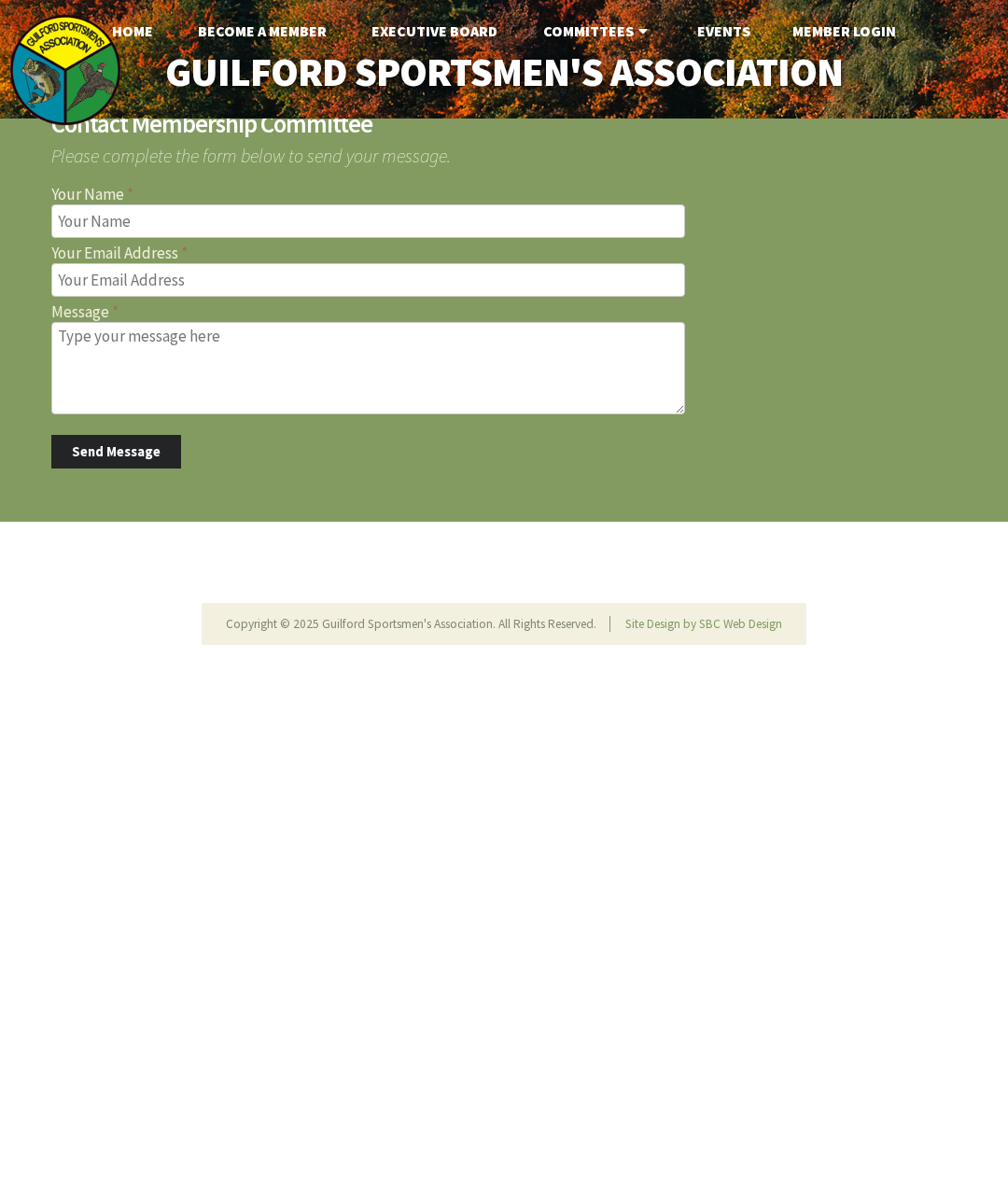 The height and width of the screenshot is (1189, 1008). Describe the element at coordinates (504, 72) in the screenshot. I see `a: Guilford Sportsmen's Association` at that location.